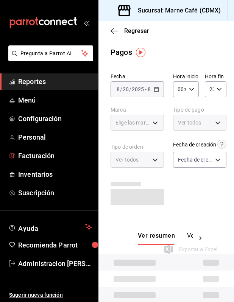 This screenshot has width=234, height=302. What do you see at coordinates (50, 295) in the screenshot?
I see `span: Sugerir nueva función` at bounding box center [50, 295].